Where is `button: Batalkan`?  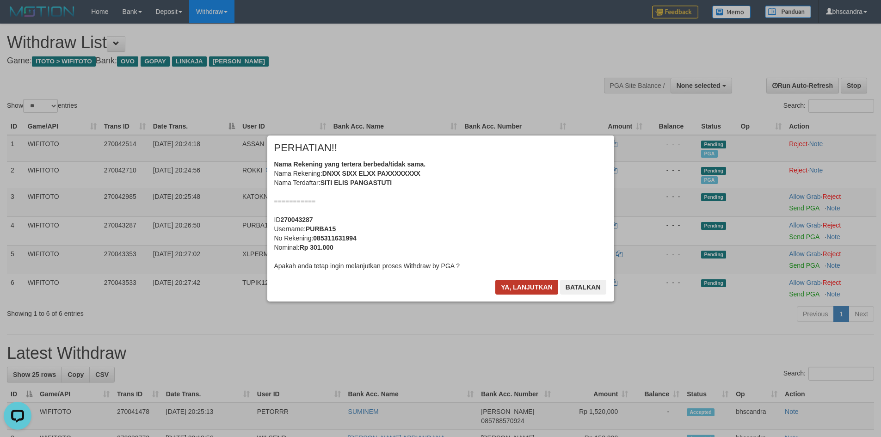
button: Batalkan is located at coordinates (583, 287).